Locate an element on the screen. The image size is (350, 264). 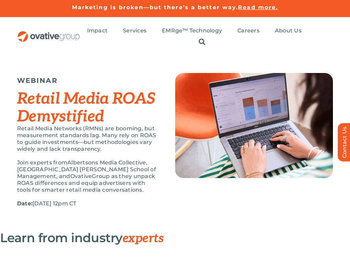
a: Careers is located at coordinates (248, 31).